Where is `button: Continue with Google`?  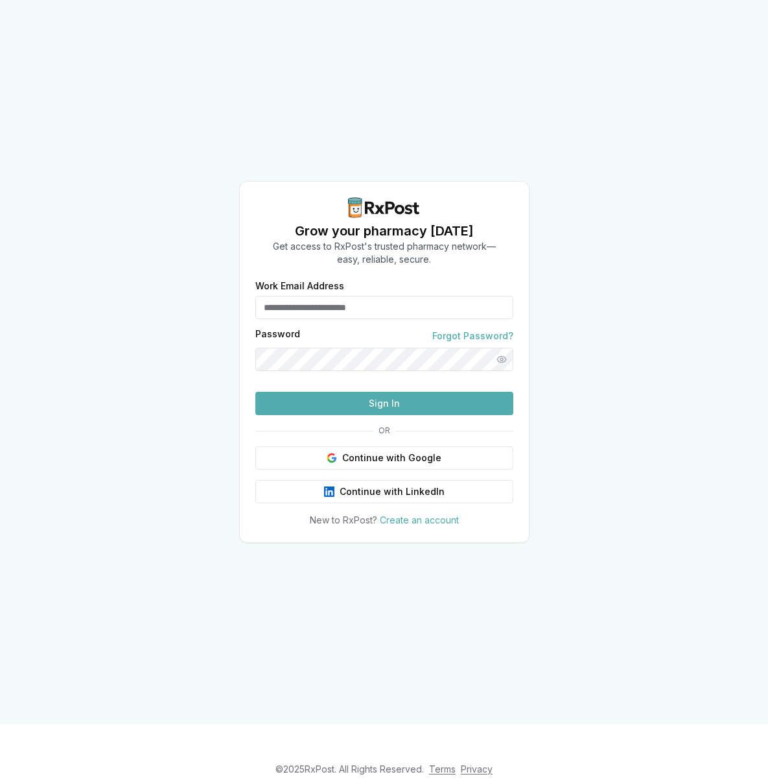
button: Continue with Google is located at coordinates (384, 458).